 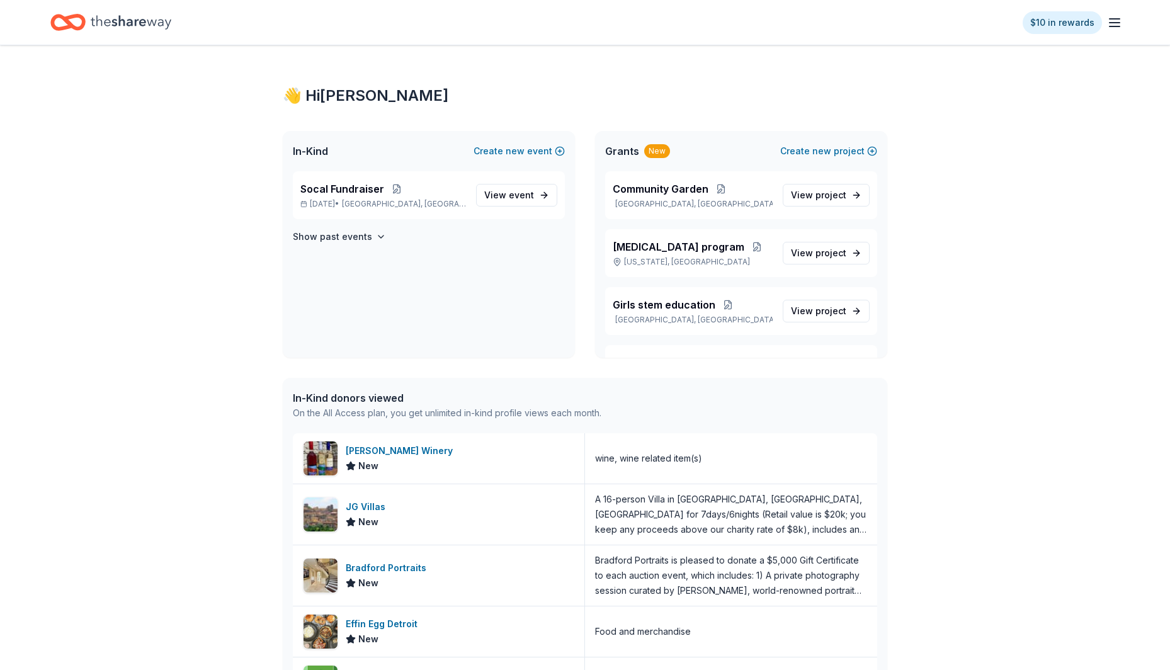 I want to click on span: Girls stem education, so click(x=664, y=305).